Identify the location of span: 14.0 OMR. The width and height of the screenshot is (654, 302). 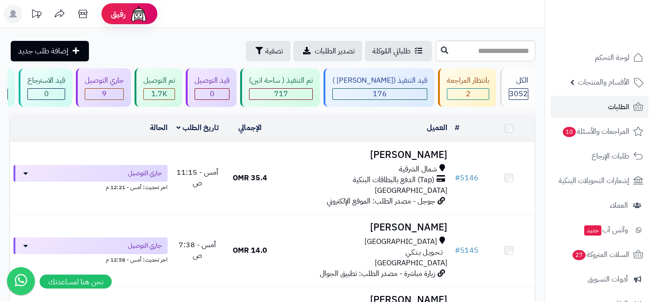
(250, 251).